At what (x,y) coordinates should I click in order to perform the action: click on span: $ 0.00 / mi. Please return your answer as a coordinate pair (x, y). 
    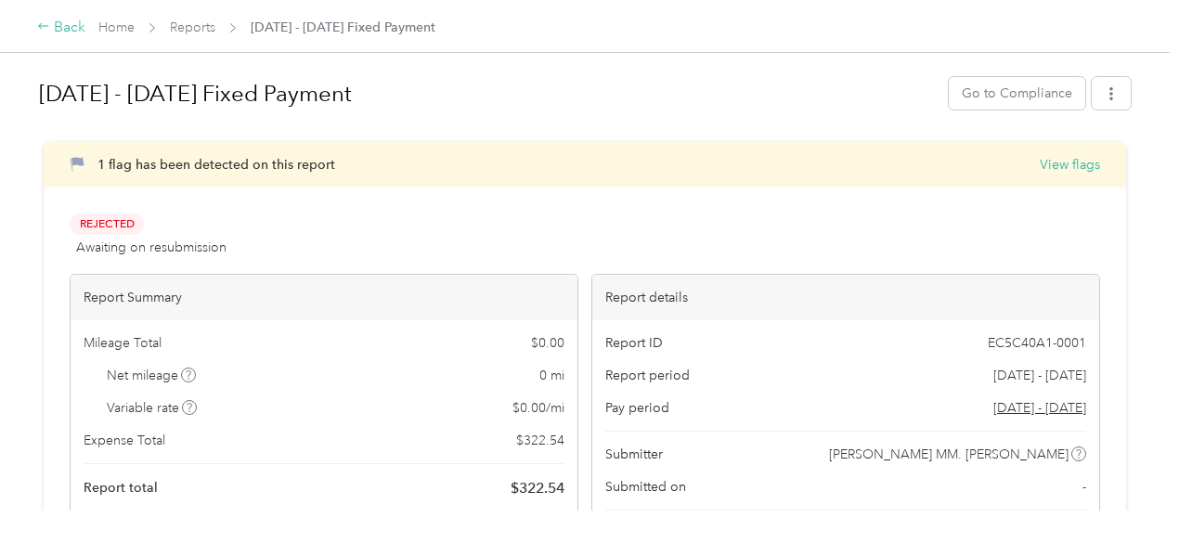
    Looking at the image, I should click on (539, 408).